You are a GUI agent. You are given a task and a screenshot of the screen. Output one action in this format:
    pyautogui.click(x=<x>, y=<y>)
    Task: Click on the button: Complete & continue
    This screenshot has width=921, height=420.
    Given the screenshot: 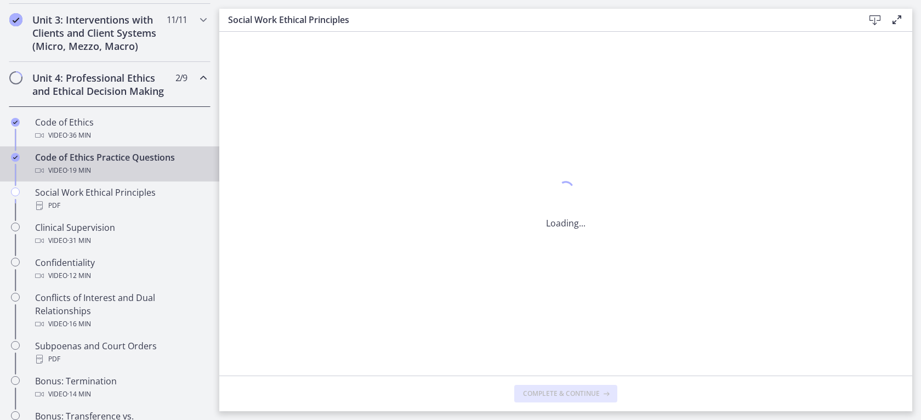 What is the action you would take?
    pyautogui.click(x=566, y=394)
    